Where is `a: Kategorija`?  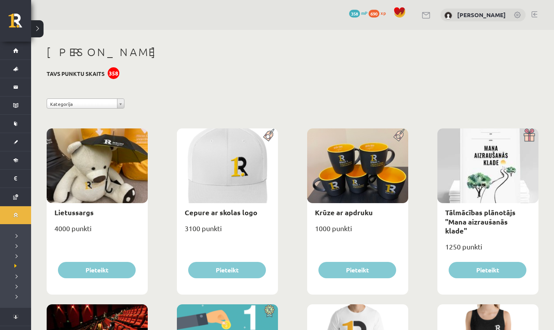
a: Kategorija is located at coordinates (86, 103).